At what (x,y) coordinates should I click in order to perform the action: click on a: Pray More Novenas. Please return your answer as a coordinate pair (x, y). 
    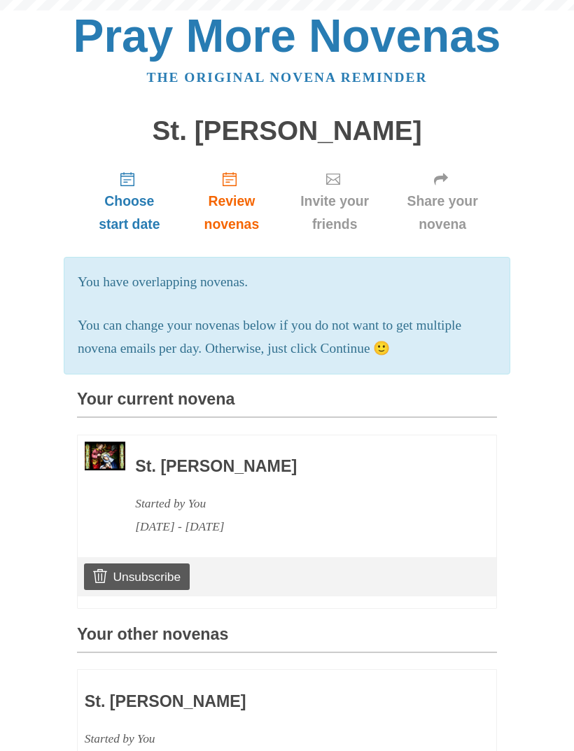
    Looking at the image, I should click on (287, 36).